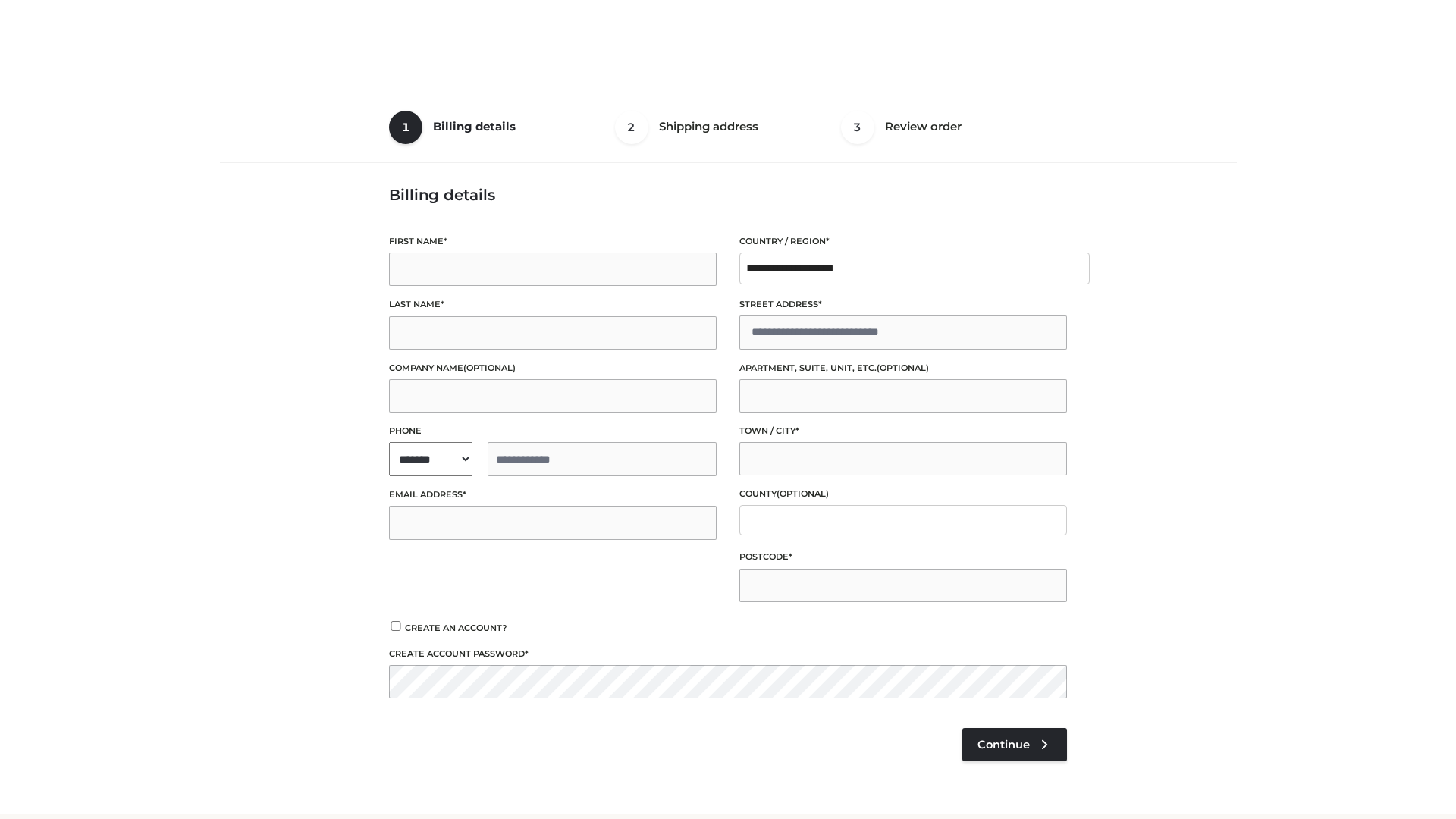 The image size is (1456, 819). What do you see at coordinates (553, 494) in the screenshot?
I see `label: Email address` at bounding box center [553, 494].